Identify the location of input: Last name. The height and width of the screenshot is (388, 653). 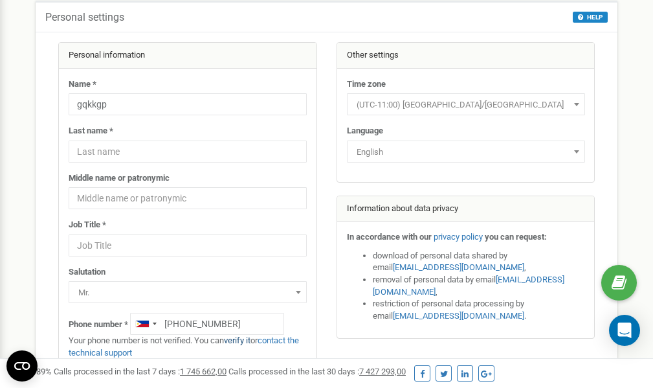
(188, 151).